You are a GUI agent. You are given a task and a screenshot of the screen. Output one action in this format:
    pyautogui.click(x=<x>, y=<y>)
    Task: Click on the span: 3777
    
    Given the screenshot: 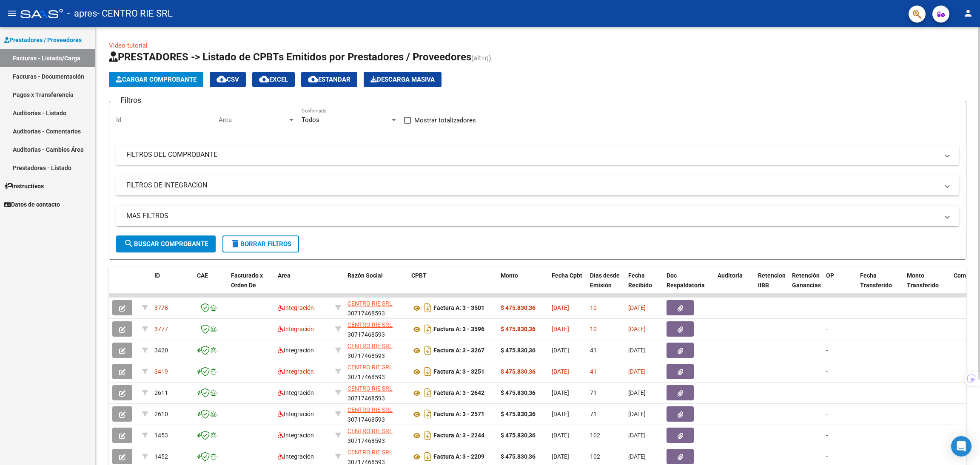 What is the action you would take?
    pyautogui.click(x=161, y=329)
    